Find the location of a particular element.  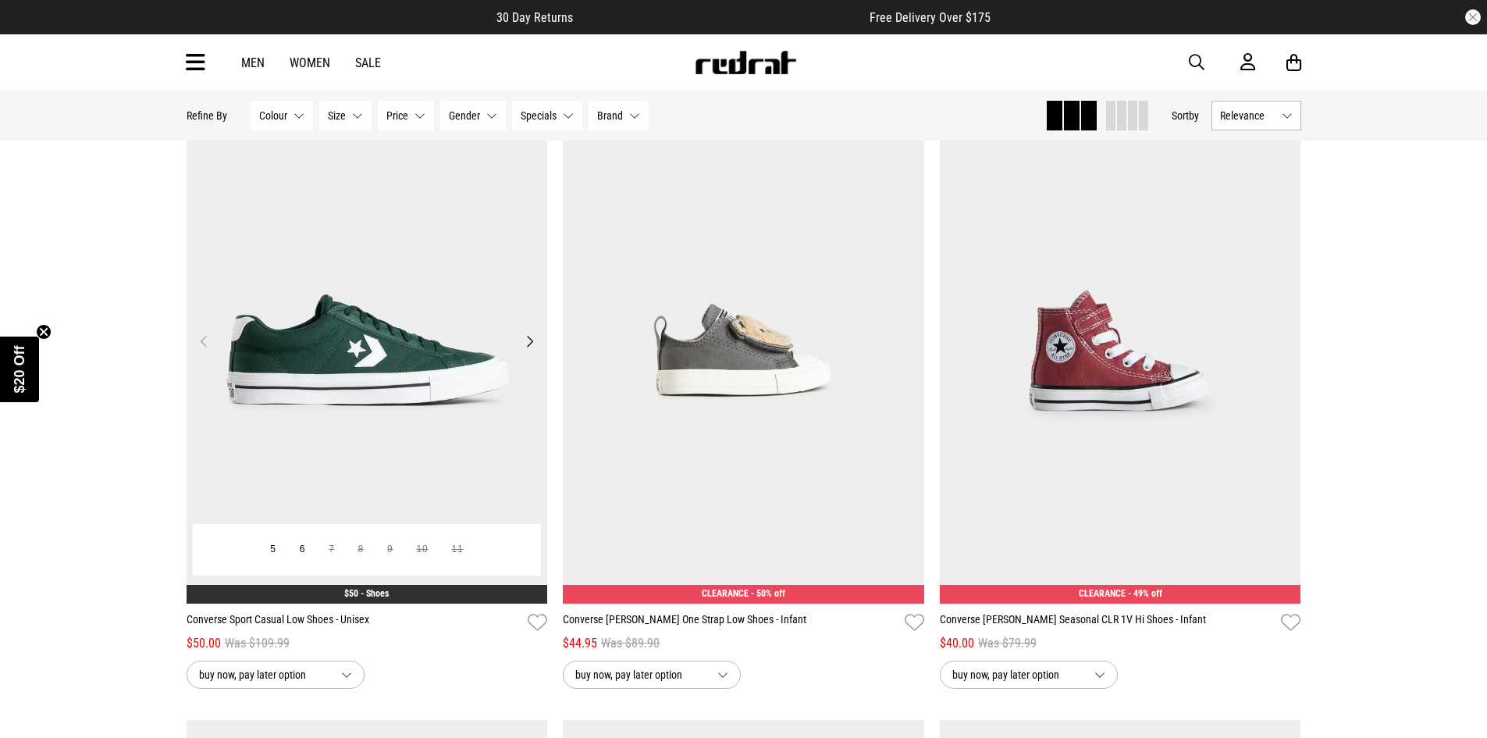

span: Specials is located at coordinates (539, 116).